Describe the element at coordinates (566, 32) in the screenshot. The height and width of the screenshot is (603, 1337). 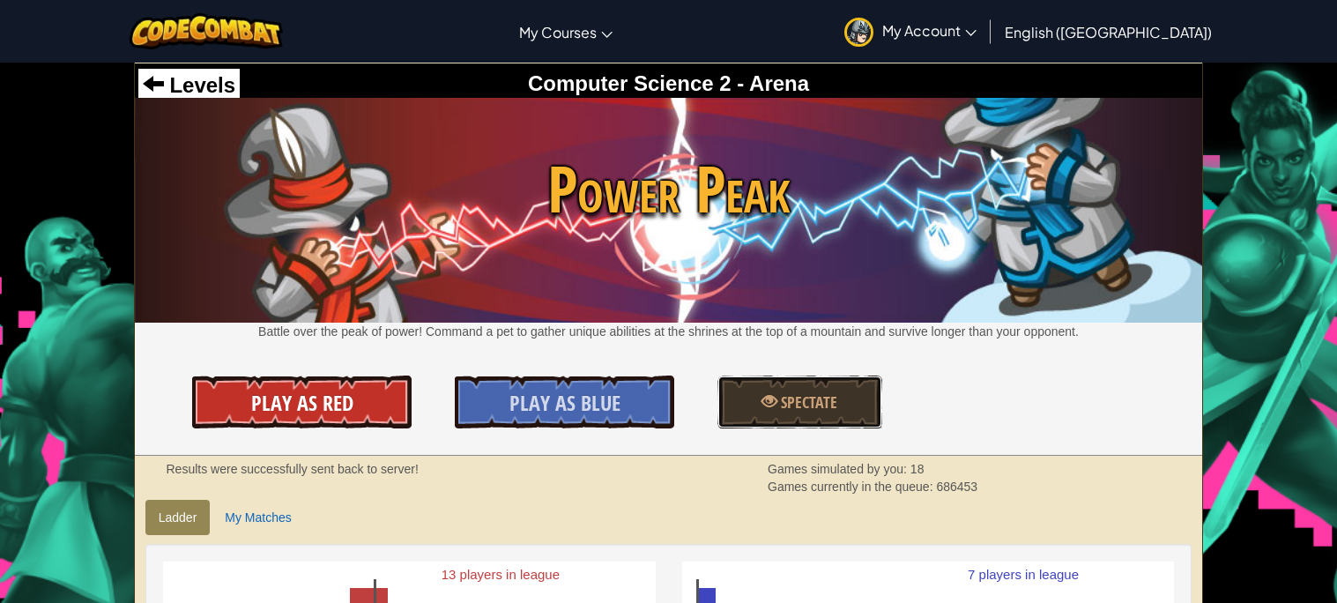
I see `a: My Courses` at that location.